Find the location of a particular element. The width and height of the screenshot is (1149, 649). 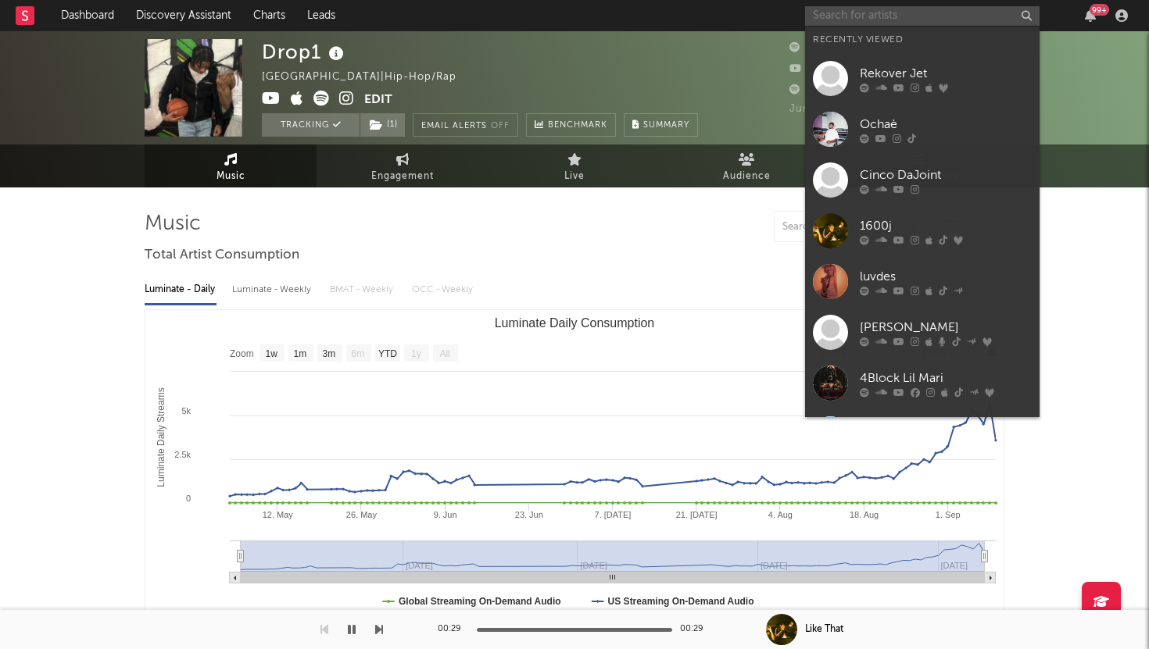

div: 1600j is located at coordinates (946, 226).